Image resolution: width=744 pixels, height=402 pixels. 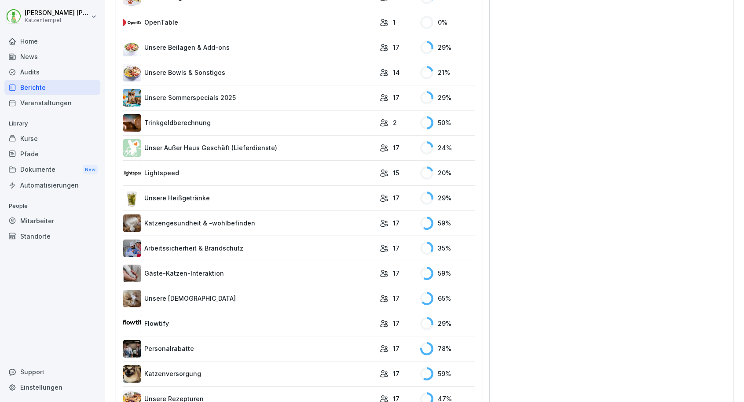 What do you see at coordinates (249, 173) in the screenshot?
I see `a: Lightspeed` at bounding box center [249, 173].